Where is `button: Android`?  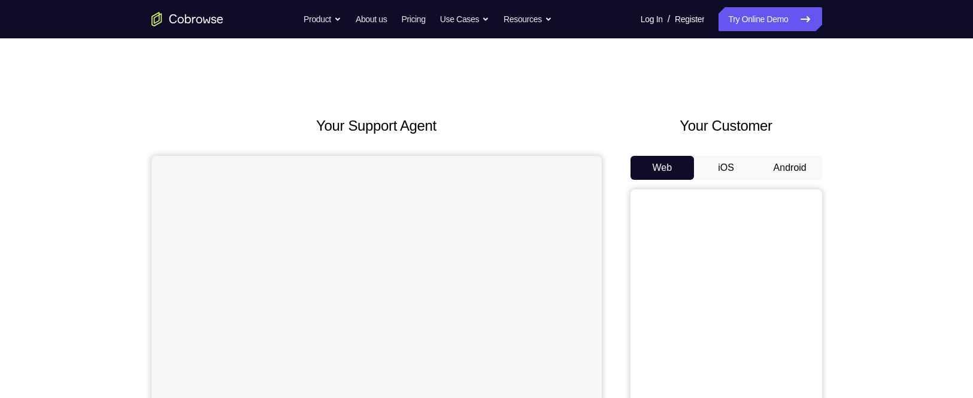
button: Android is located at coordinates (790, 168).